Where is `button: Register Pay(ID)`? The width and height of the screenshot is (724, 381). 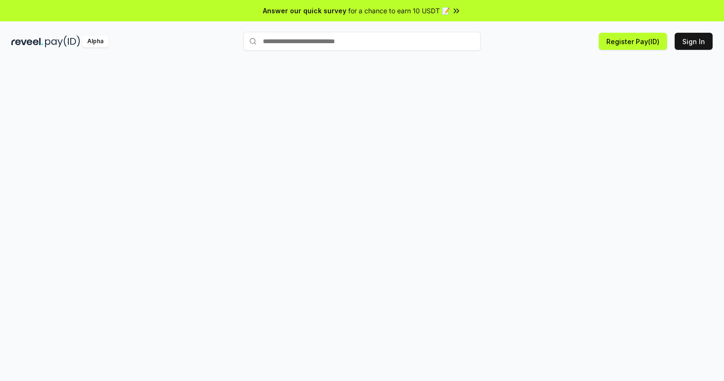
button: Register Pay(ID) is located at coordinates (633, 41).